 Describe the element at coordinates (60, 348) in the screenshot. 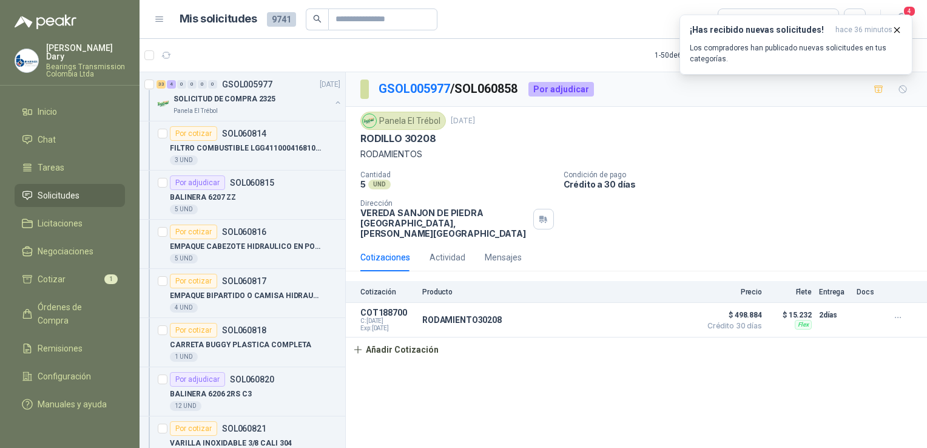

I see `span: Remisiones` at that location.